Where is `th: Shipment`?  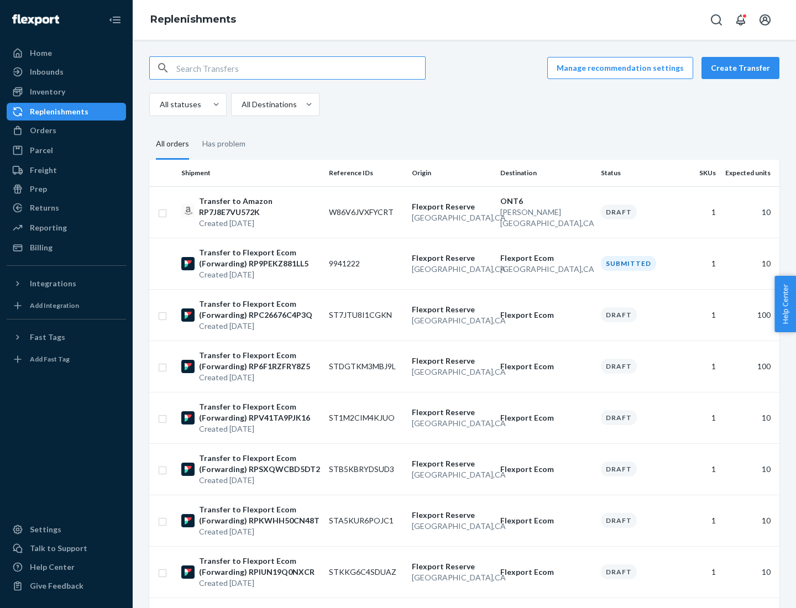 th: Shipment is located at coordinates (250, 173).